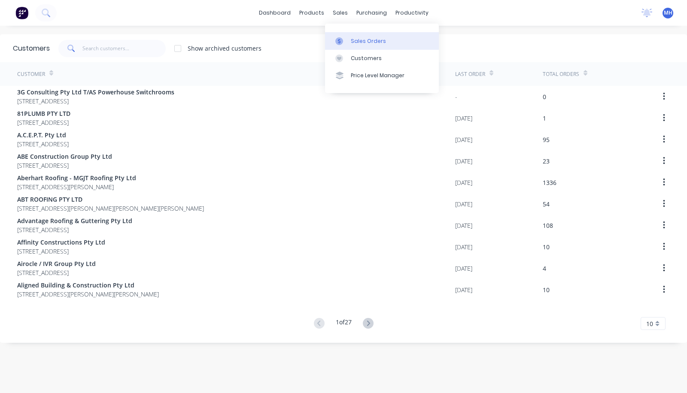 The width and height of the screenshot is (687, 393). Describe the element at coordinates (56, 264) in the screenshot. I see `span: Airocle / IVR Group Pty Ltd` at that location.